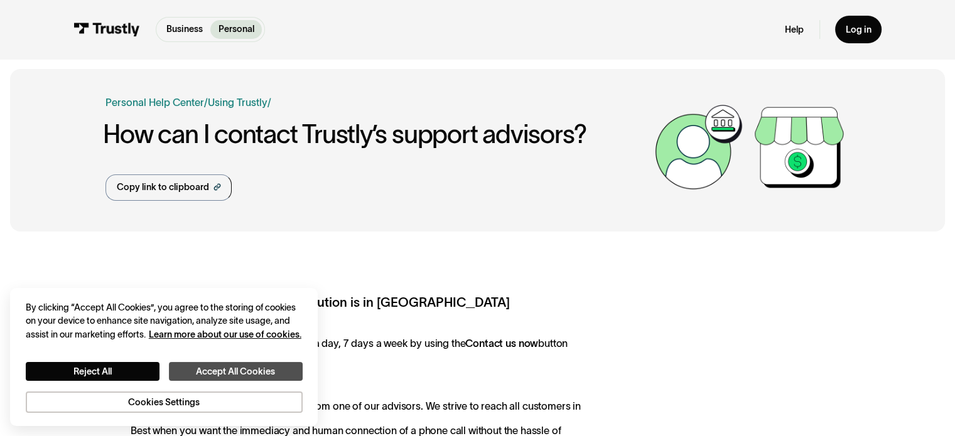 The height and width of the screenshot is (436, 955). What do you see at coordinates (164, 357) in the screenshot?
I see `div: Privacy` at bounding box center [164, 357].